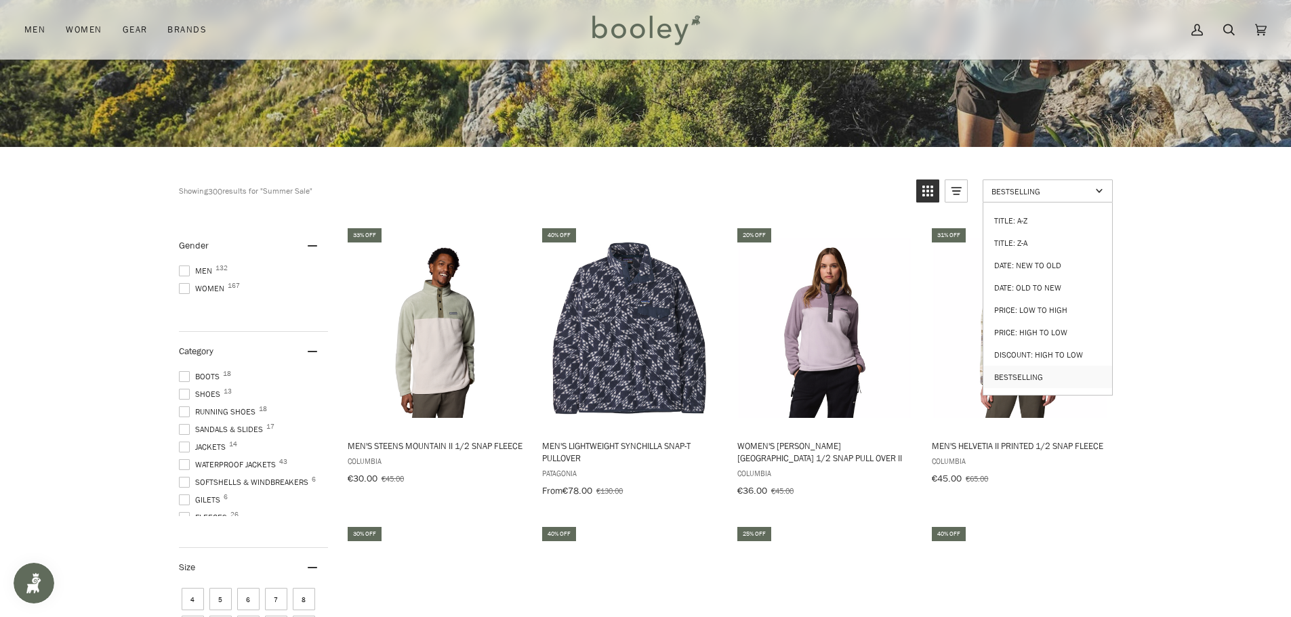 Image resolution: width=1291 pixels, height=617 pixels. What do you see at coordinates (365, 235) in the screenshot?
I see `div: 33% off` at bounding box center [365, 235].